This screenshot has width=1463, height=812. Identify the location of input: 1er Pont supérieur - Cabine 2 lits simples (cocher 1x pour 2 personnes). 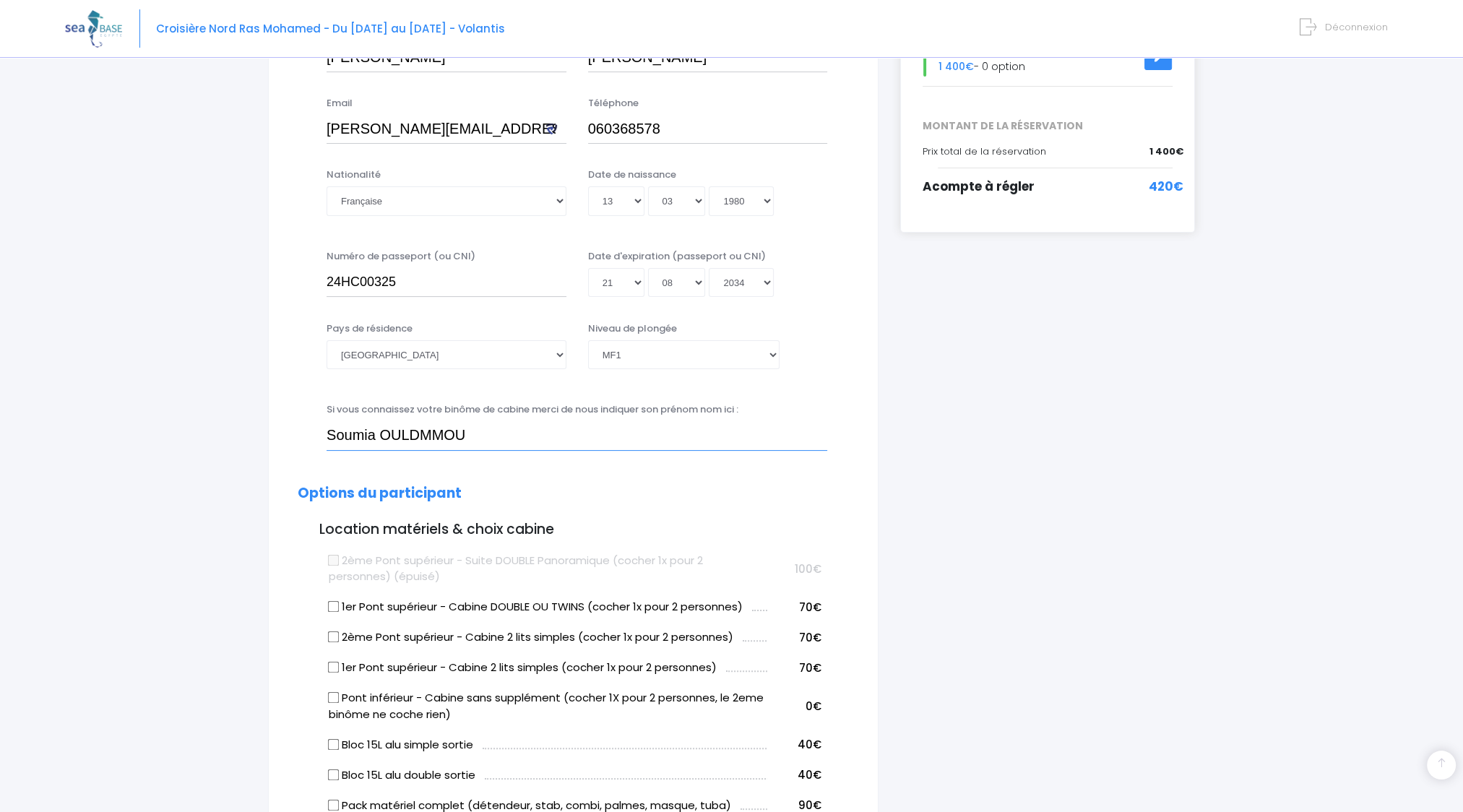
(334, 667).